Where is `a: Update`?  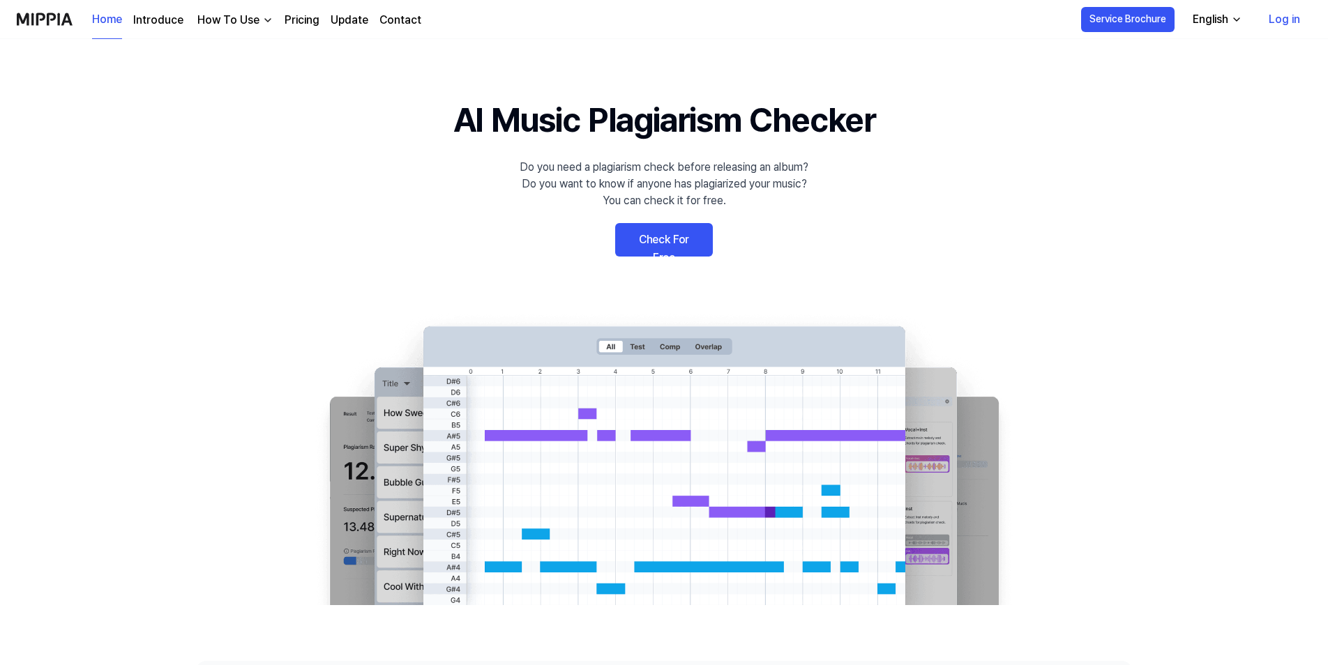 a: Update is located at coordinates (349, 20).